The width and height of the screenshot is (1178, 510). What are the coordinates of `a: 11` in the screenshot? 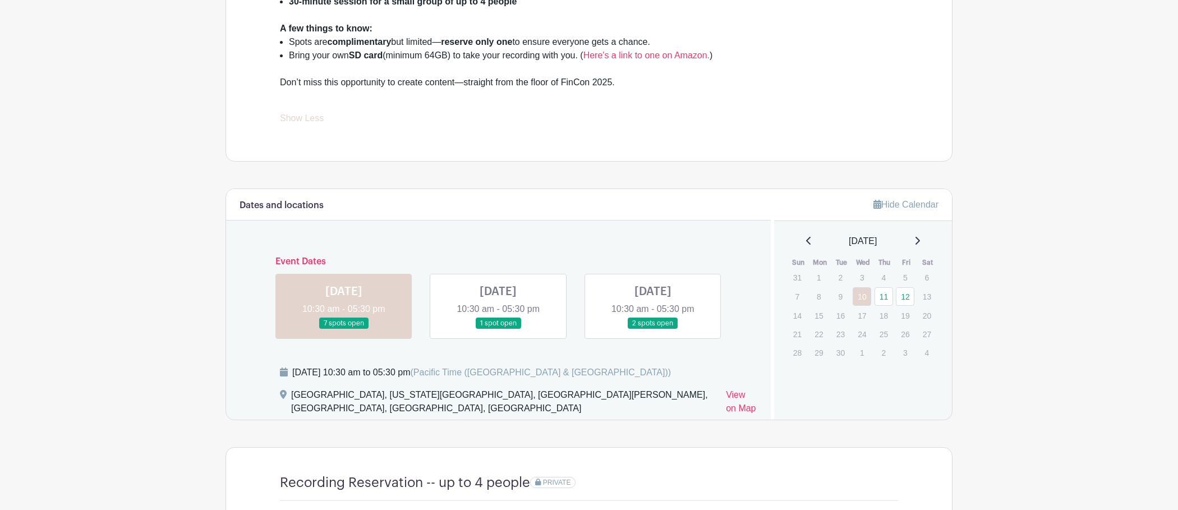 It's located at (883, 296).